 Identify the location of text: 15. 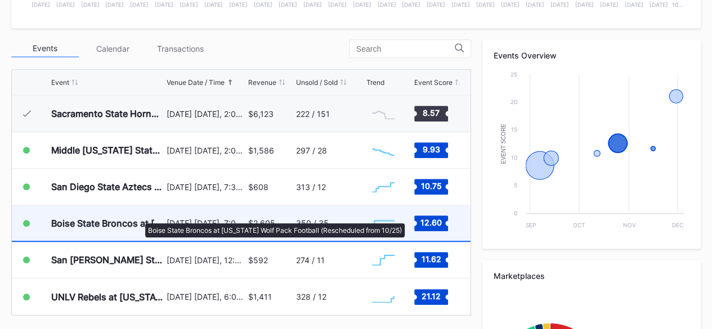
(514, 129).